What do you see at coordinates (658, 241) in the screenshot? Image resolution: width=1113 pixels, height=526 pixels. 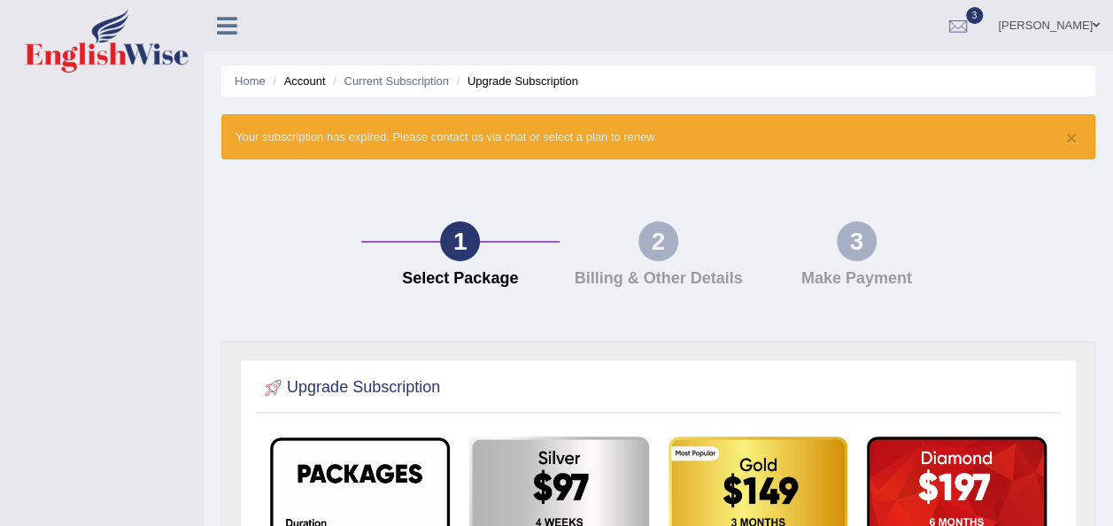 I see `div: 2` at bounding box center [658, 241].